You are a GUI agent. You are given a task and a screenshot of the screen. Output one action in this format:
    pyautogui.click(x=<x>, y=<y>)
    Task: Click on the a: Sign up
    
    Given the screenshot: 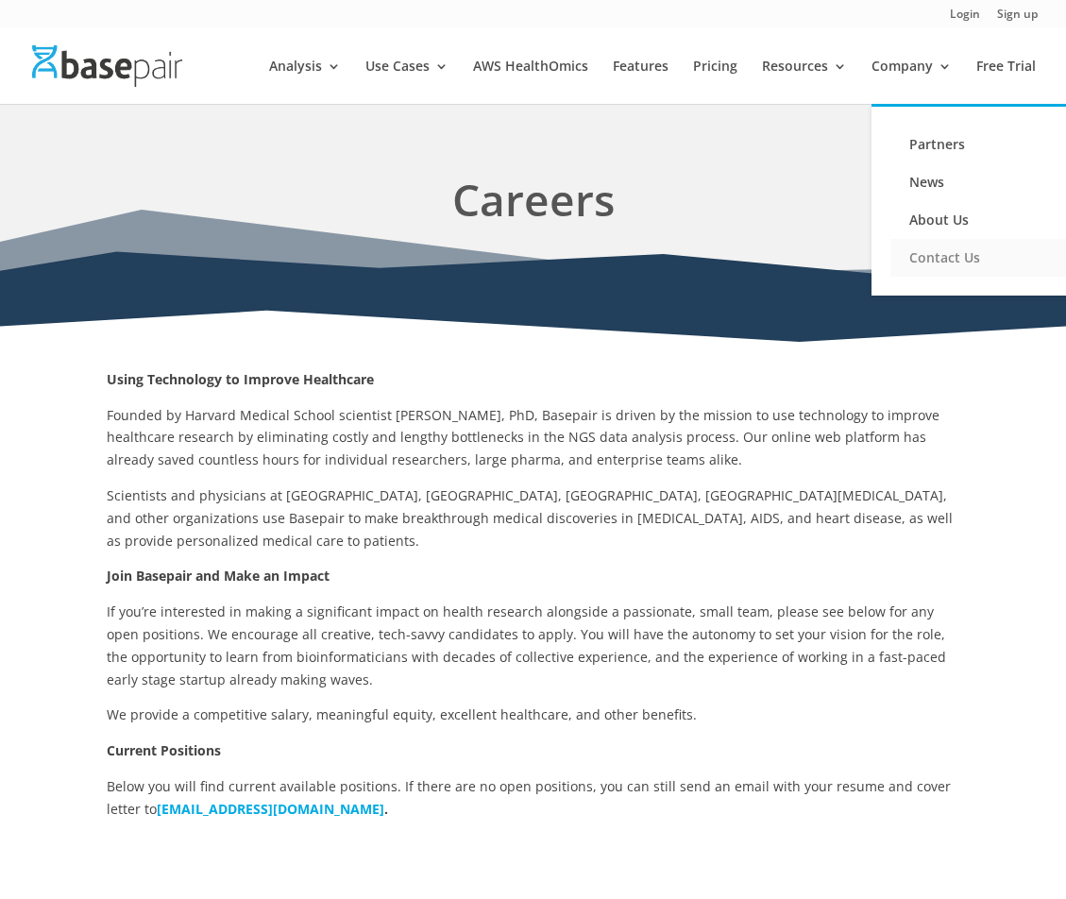 What is the action you would take?
    pyautogui.click(x=1017, y=18)
    